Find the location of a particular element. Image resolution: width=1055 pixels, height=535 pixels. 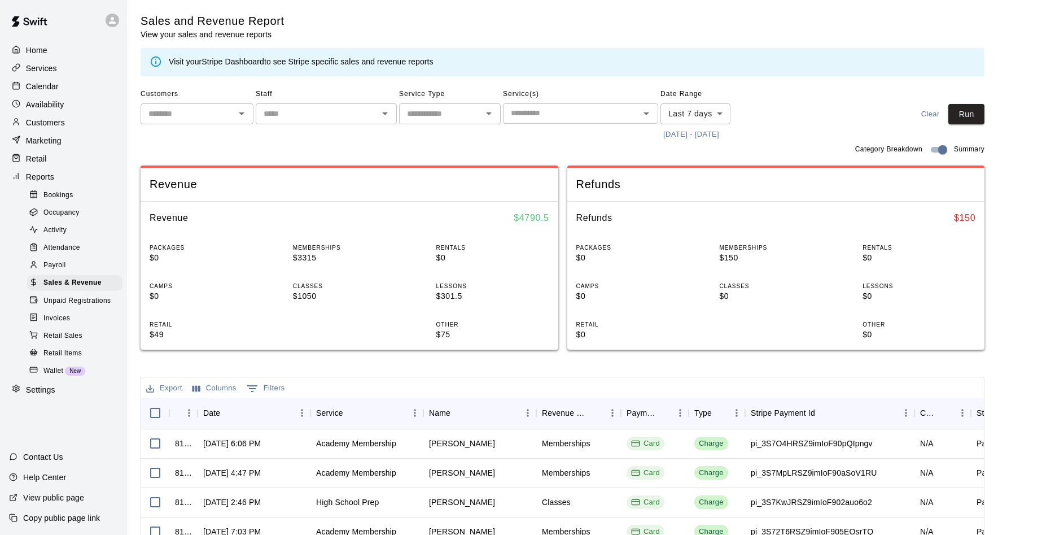

div: Customers is located at coordinates (63, 122).